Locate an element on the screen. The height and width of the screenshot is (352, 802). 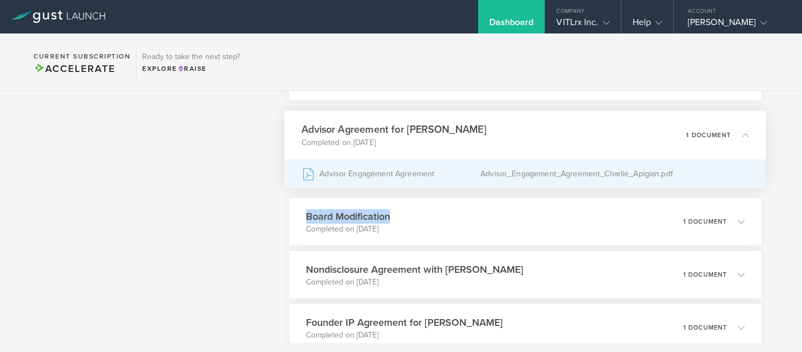
span: Accelerate is located at coordinates (74, 69).